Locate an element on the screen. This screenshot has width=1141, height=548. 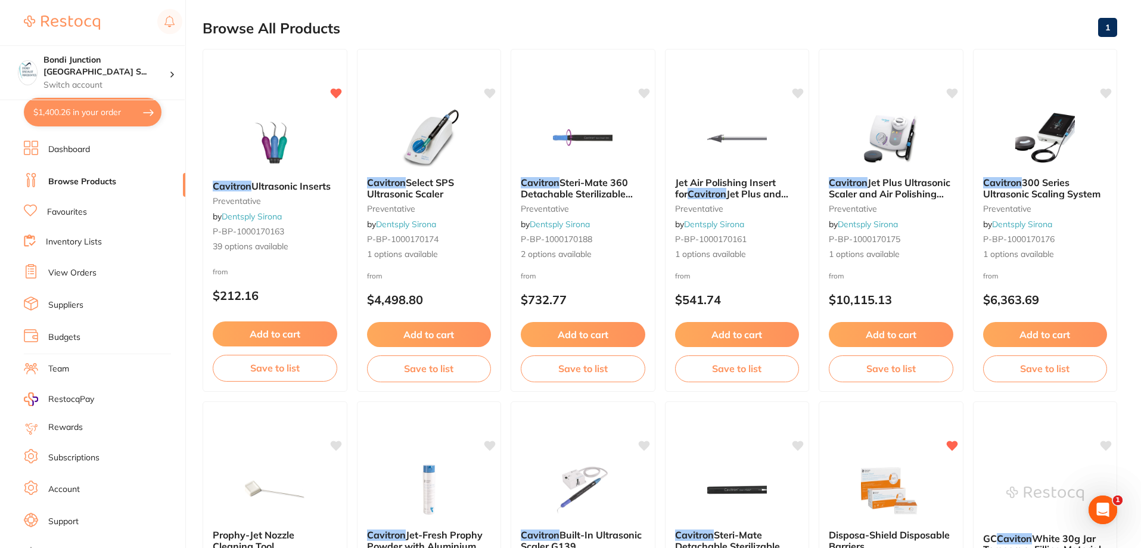
img: Cavitron Select SPS Ultrasonic Scaler is located at coordinates (429, 138).